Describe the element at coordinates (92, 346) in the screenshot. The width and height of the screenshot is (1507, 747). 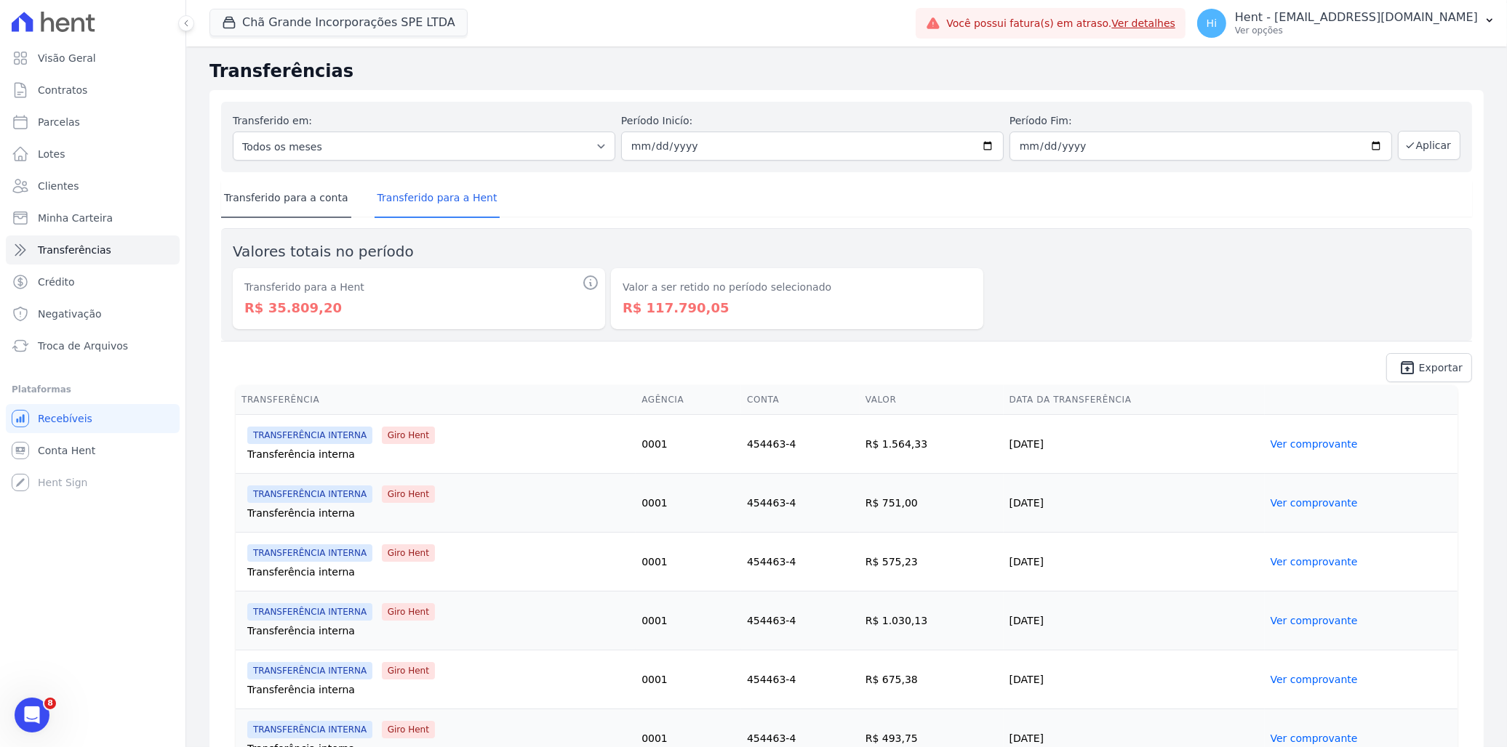
I see `a: Troca de Arquivos` at that location.